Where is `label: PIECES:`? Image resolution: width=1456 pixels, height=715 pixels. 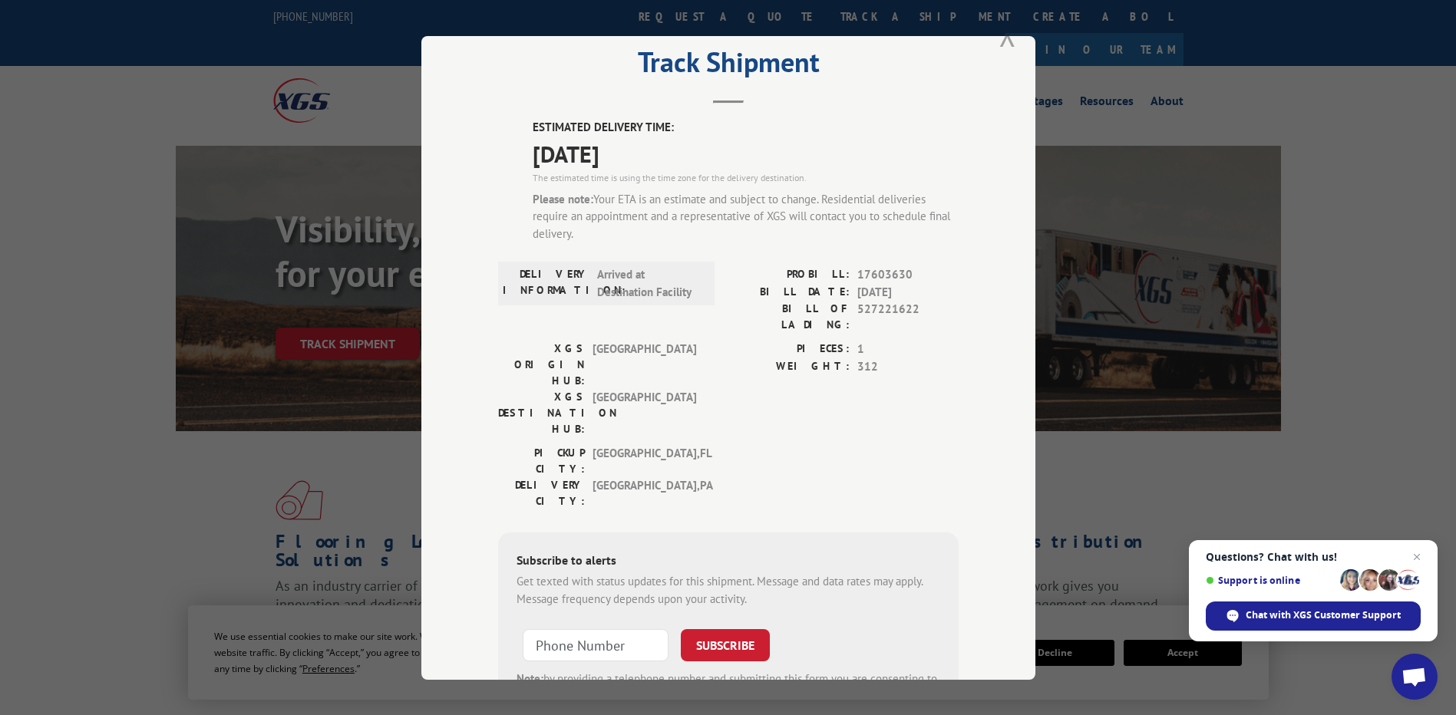
label: PIECES: is located at coordinates (789, 349).